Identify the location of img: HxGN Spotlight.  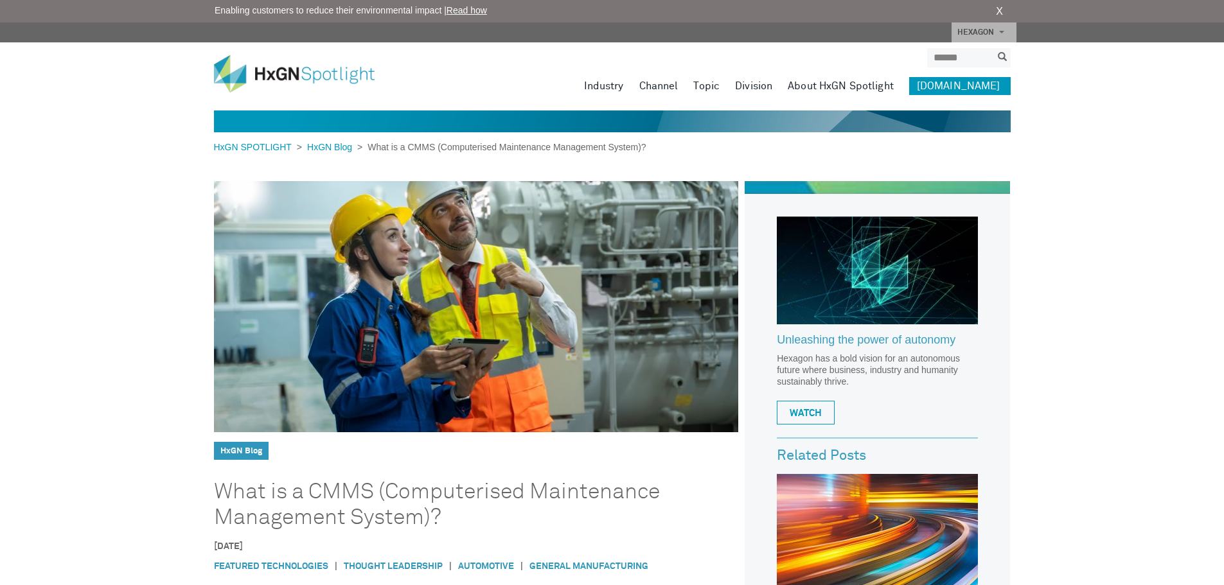
(304, 74).